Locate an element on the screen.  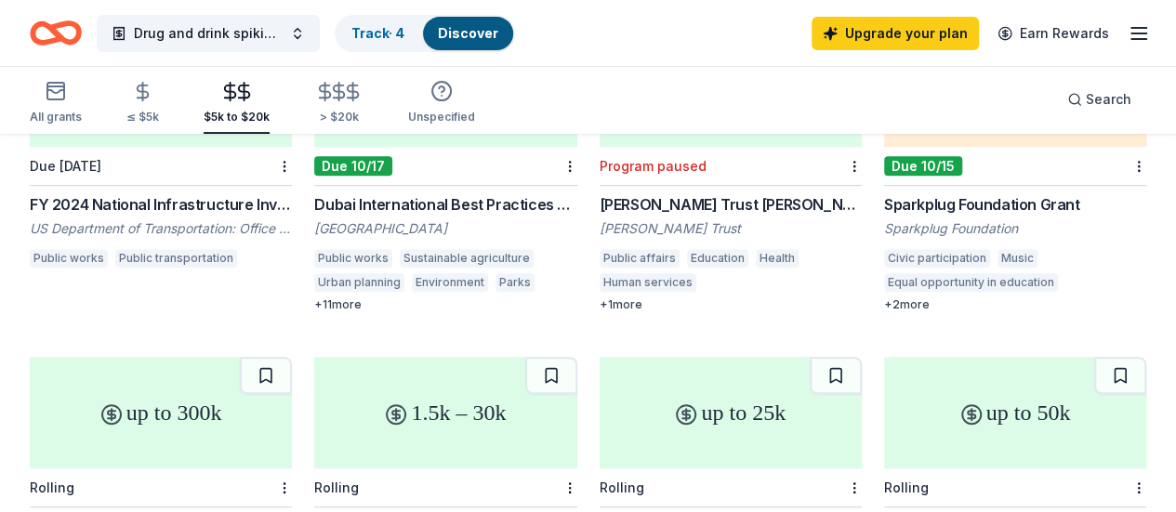
div: FY 2024 National Infrastructure Investments is located at coordinates (161, 205).